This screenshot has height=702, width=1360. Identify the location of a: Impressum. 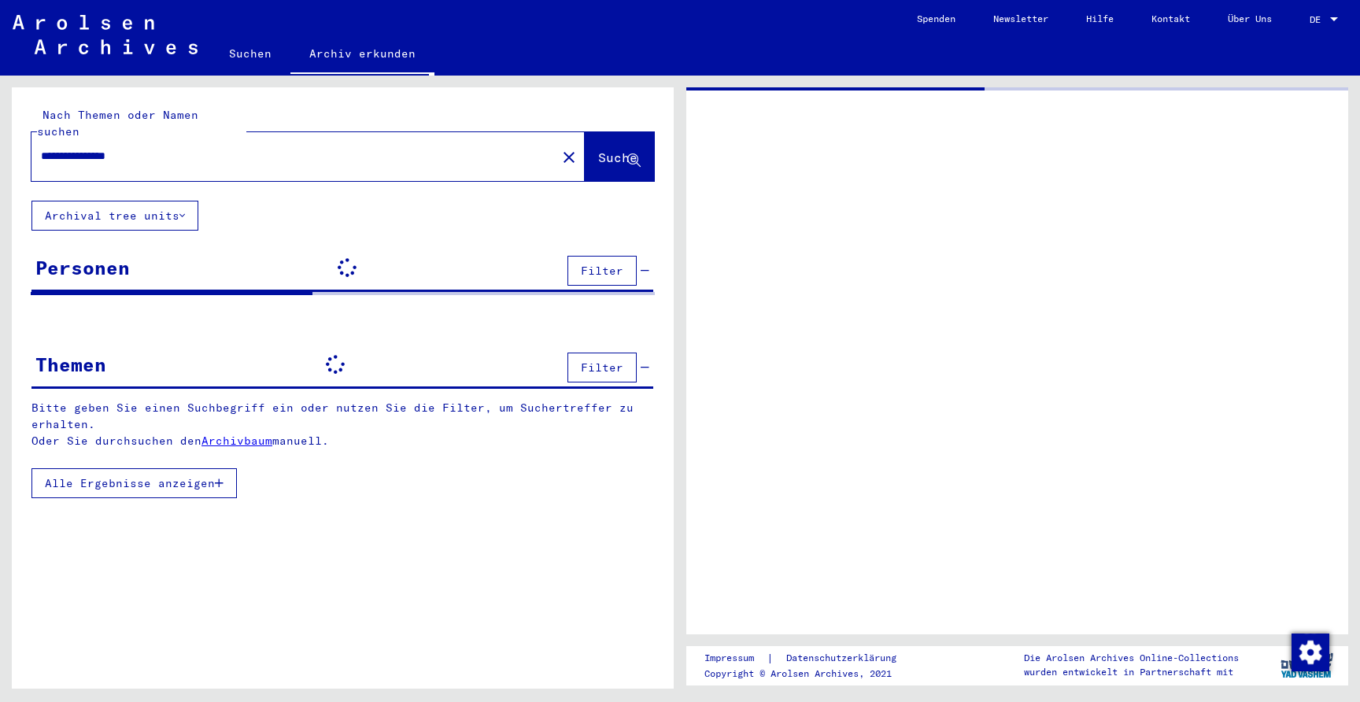
(735, 658).